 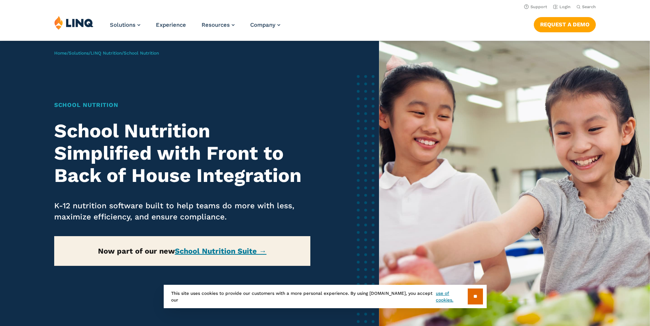 I want to click on span: Solutions, so click(x=123, y=25).